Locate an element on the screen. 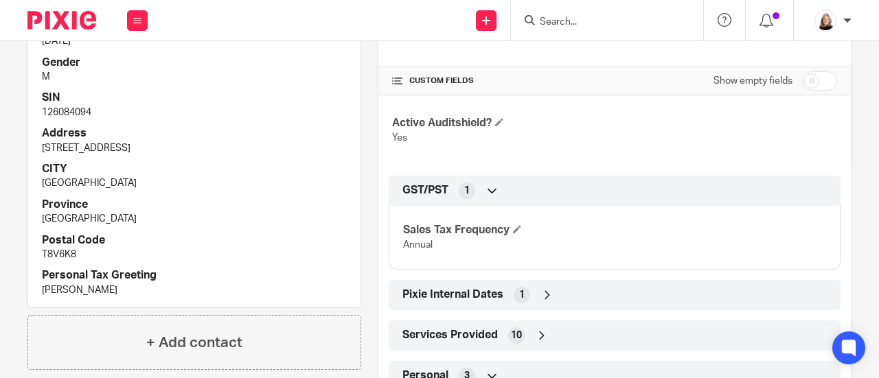 Image resolution: width=879 pixels, height=378 pixels. p: T8V6K8 is located at coordinates (194, 255).